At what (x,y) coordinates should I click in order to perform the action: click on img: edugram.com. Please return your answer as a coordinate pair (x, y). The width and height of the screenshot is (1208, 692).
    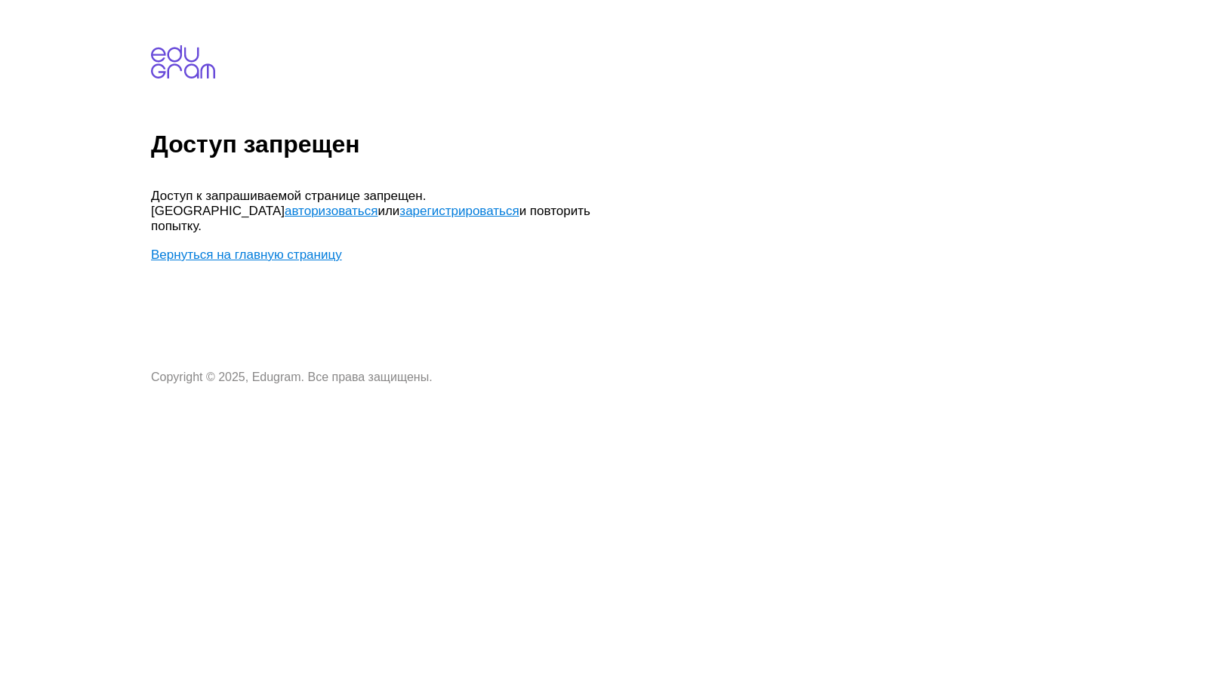
    Looking at the image, I should click on (183, 62).